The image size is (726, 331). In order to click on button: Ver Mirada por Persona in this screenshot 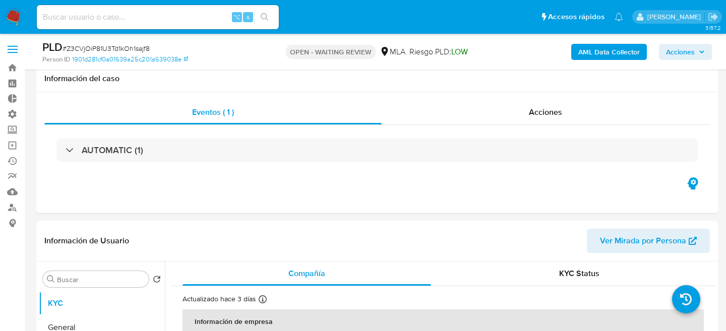, I will do `click(648, 241)`.